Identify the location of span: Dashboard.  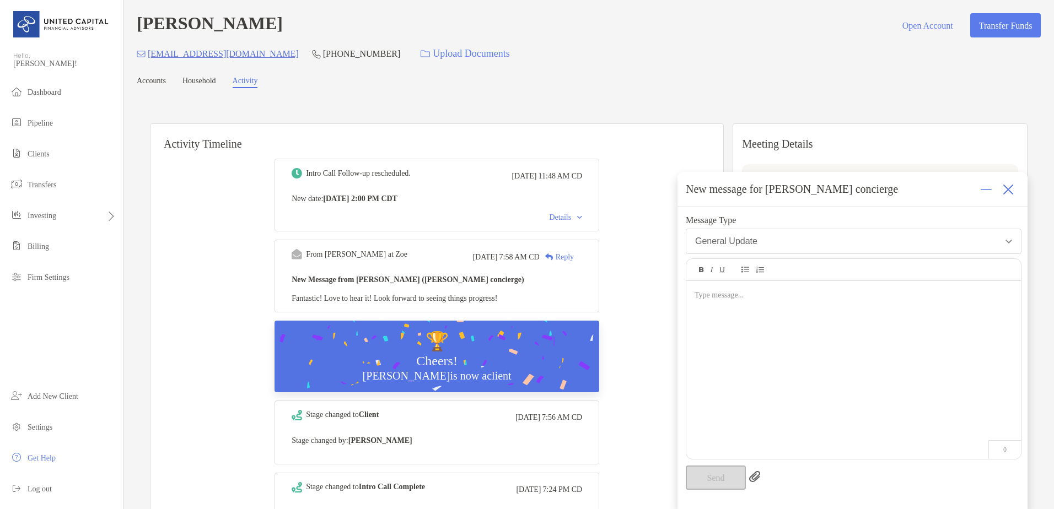
(44, 92).